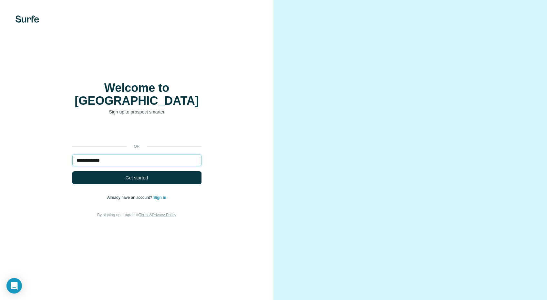  Describe the element at coordinates (14, 285) in the screenshot. I see `div: Open Intercom Messenger` at that location.